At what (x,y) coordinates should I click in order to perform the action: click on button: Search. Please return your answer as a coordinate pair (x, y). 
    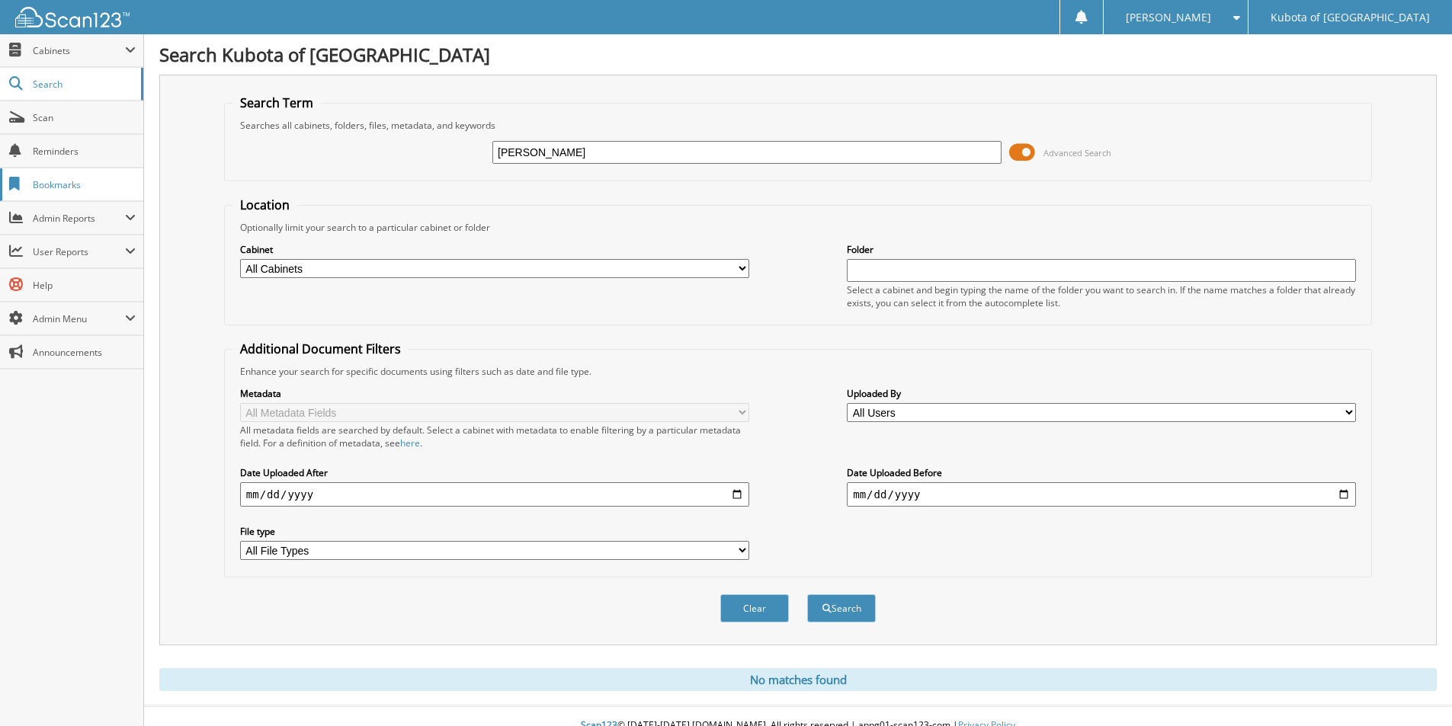
    Looking at the image, I should click on (841, 608).